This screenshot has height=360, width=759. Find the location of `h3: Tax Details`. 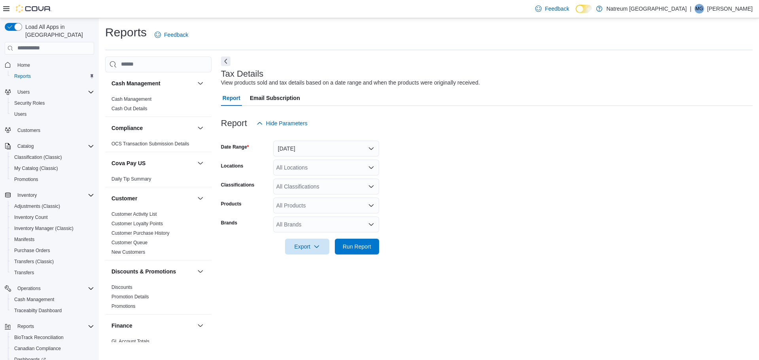

h3: Tax Details is located at coordinates (242, 74).